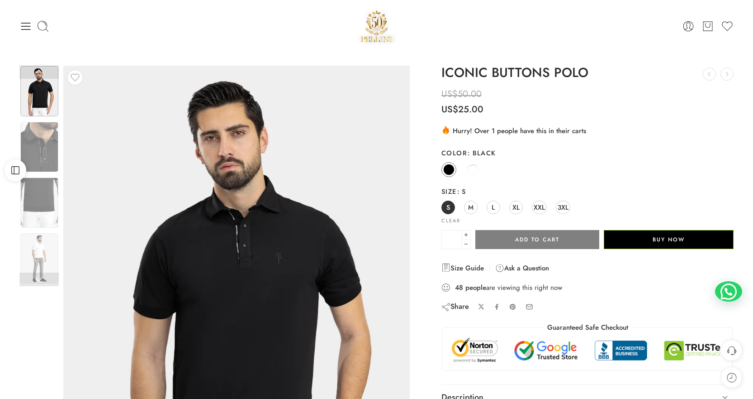 This screenshot has height=399, width=753. I want to click on input: Product quantity, so click(452, 239).